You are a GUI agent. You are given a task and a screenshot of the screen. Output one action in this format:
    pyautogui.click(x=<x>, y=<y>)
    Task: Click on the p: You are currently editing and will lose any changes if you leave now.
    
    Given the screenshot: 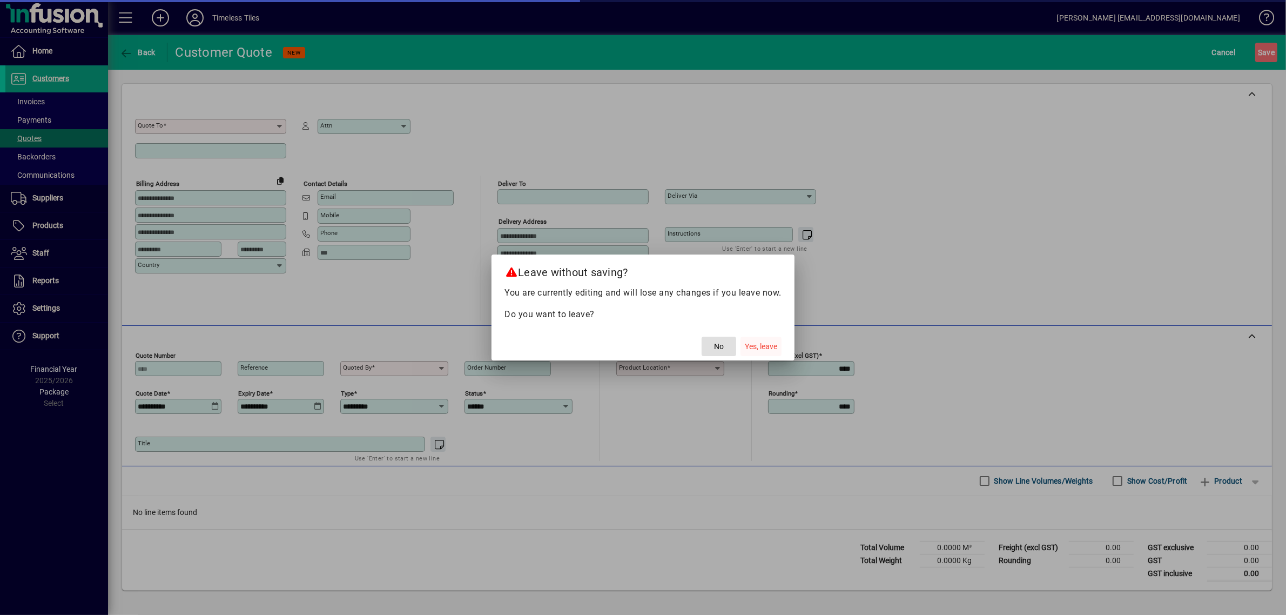 What is the action you would take?
    pyautogui.click(x=643, y=293)
    